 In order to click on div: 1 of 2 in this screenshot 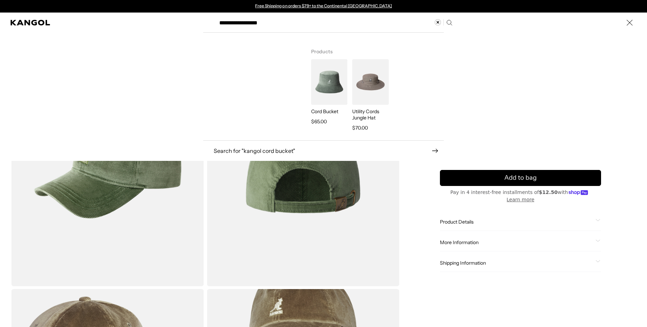, I will do `click(324, 6)`.